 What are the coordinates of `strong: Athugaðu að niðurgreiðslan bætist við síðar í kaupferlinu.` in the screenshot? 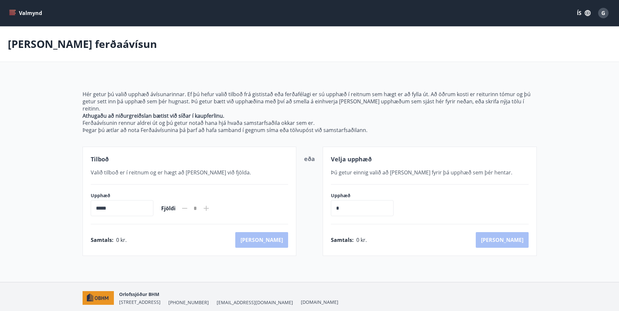 It's located at (153, 116).